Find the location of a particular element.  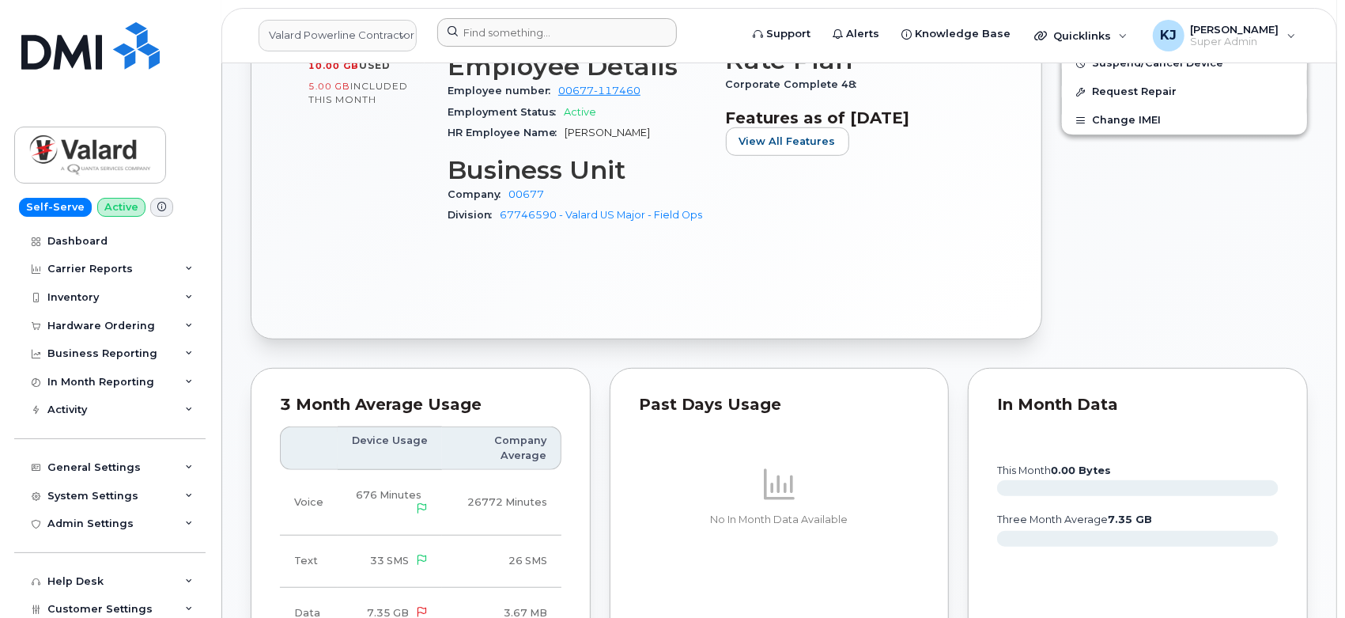

h3: Business Unit is located at coordinates (577, 170).